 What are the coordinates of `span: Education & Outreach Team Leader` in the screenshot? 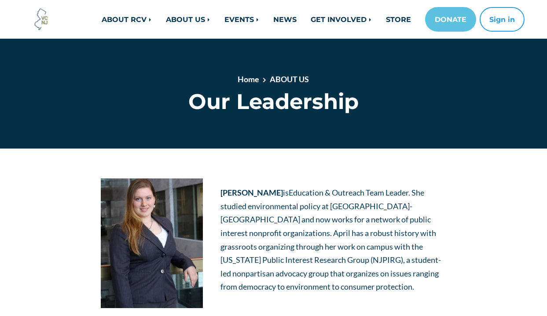 It's located at (349, 193).